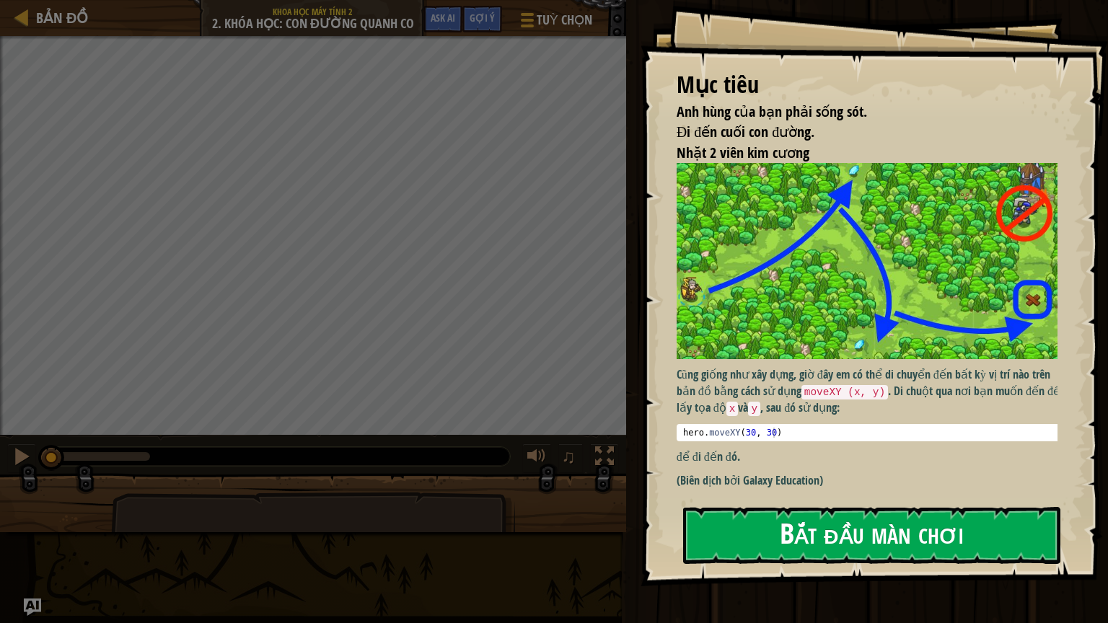  What do you see at coordinates (872, 457) in the screenshot?
I see `p: để đi đến đó.` at bounding box center [872, 457].